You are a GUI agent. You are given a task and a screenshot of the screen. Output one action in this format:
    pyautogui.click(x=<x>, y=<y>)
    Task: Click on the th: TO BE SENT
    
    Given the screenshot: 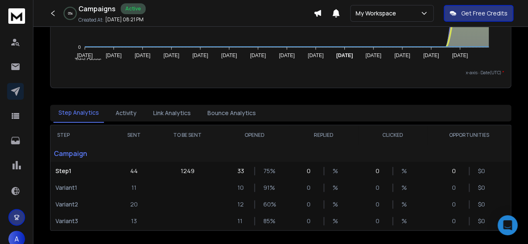 What is the action you would take?
    pyautogui.click(x=187, y=135)
    